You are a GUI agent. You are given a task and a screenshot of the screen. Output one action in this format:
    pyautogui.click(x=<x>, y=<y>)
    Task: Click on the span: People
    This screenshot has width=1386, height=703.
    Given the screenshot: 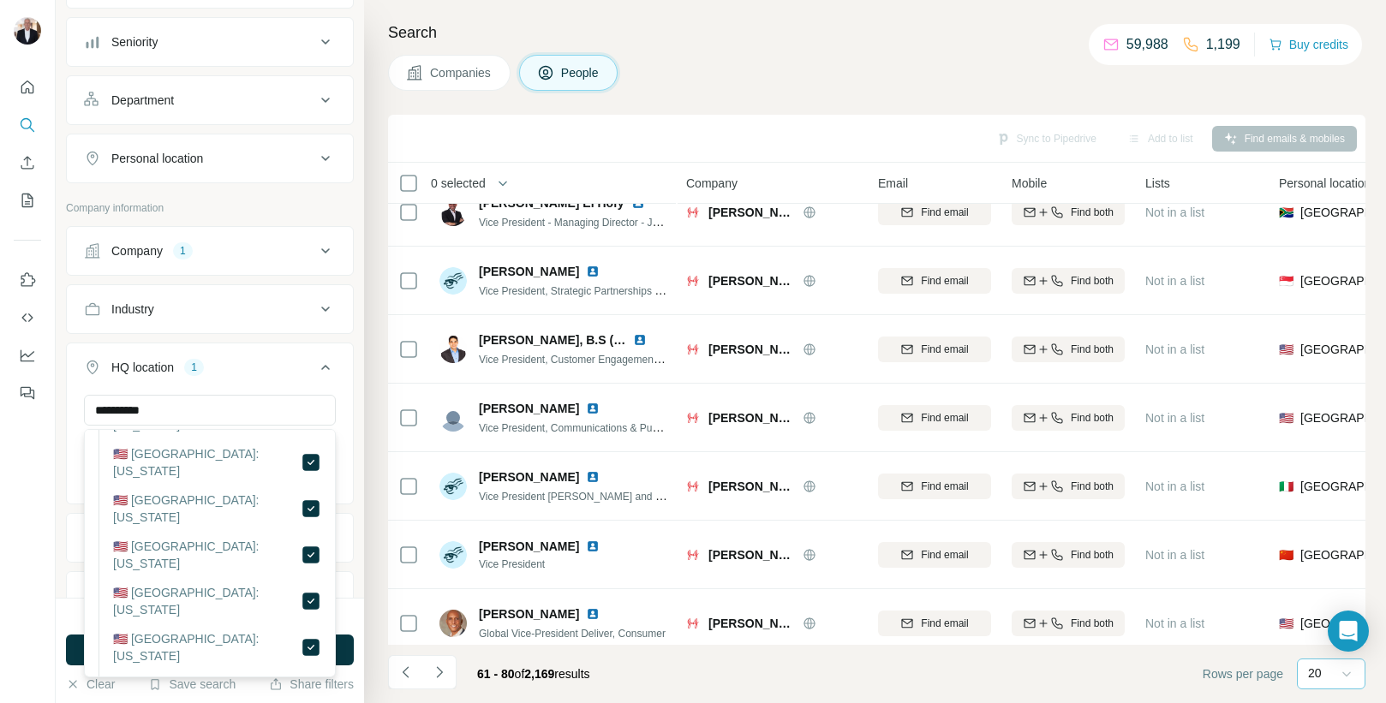 What is the action you would take?
    pyautogui.click(x=581, y=73)
    